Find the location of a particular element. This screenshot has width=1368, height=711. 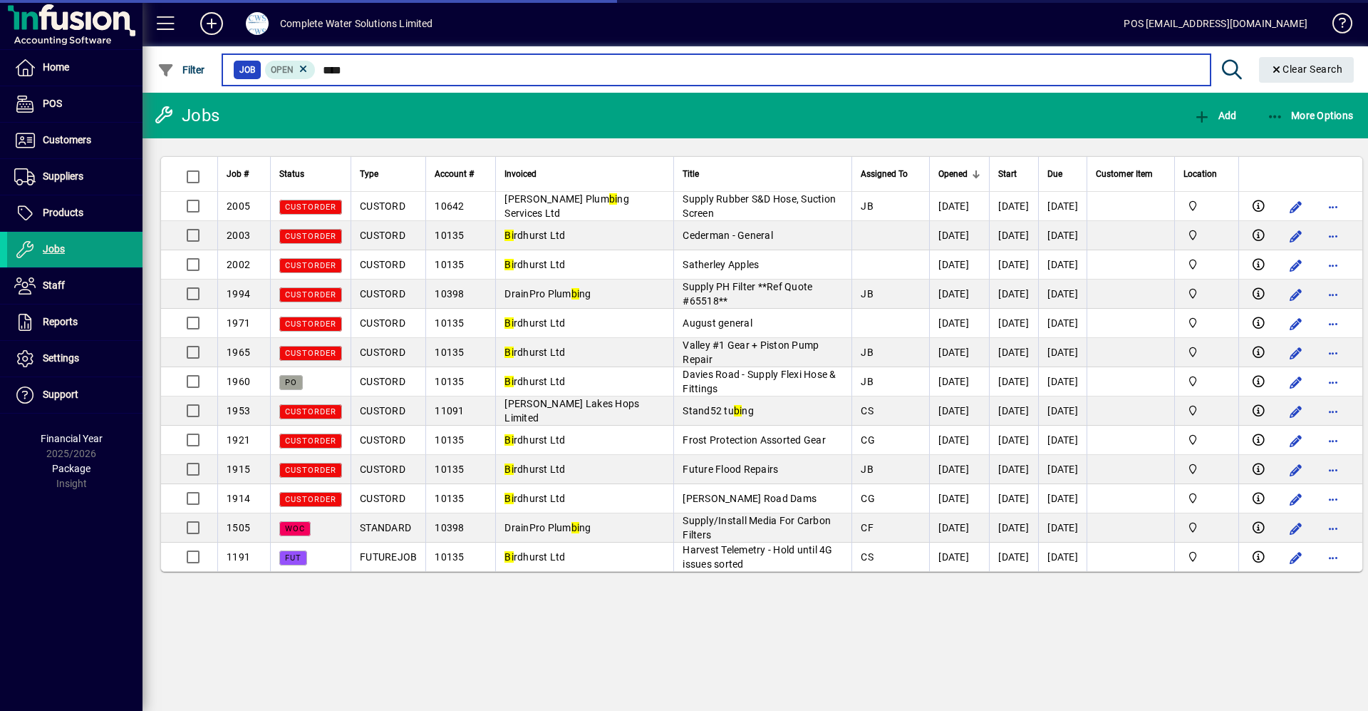

div: Start is located at coordinates (1014, 174).